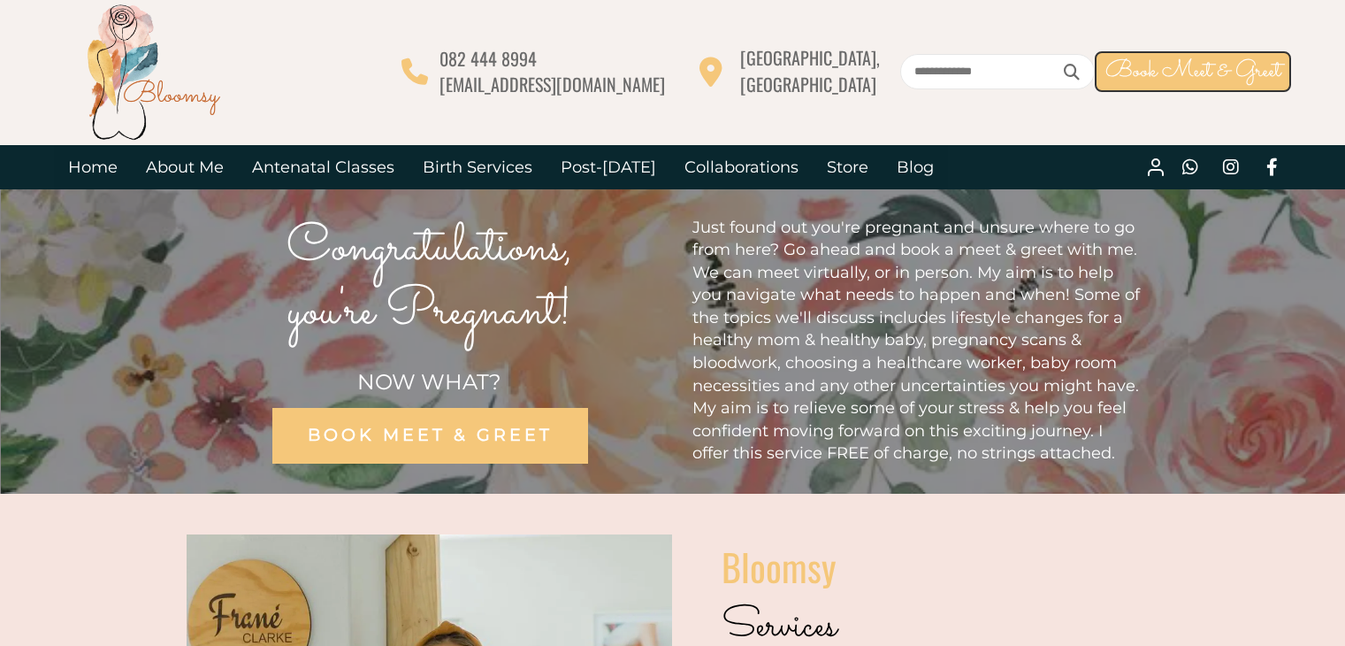 The height and width of the screenshot is (646, 1345). Describe the element at coordinates (488, 58) in the screenshot. I see `span: 082 444 8994` at that location.